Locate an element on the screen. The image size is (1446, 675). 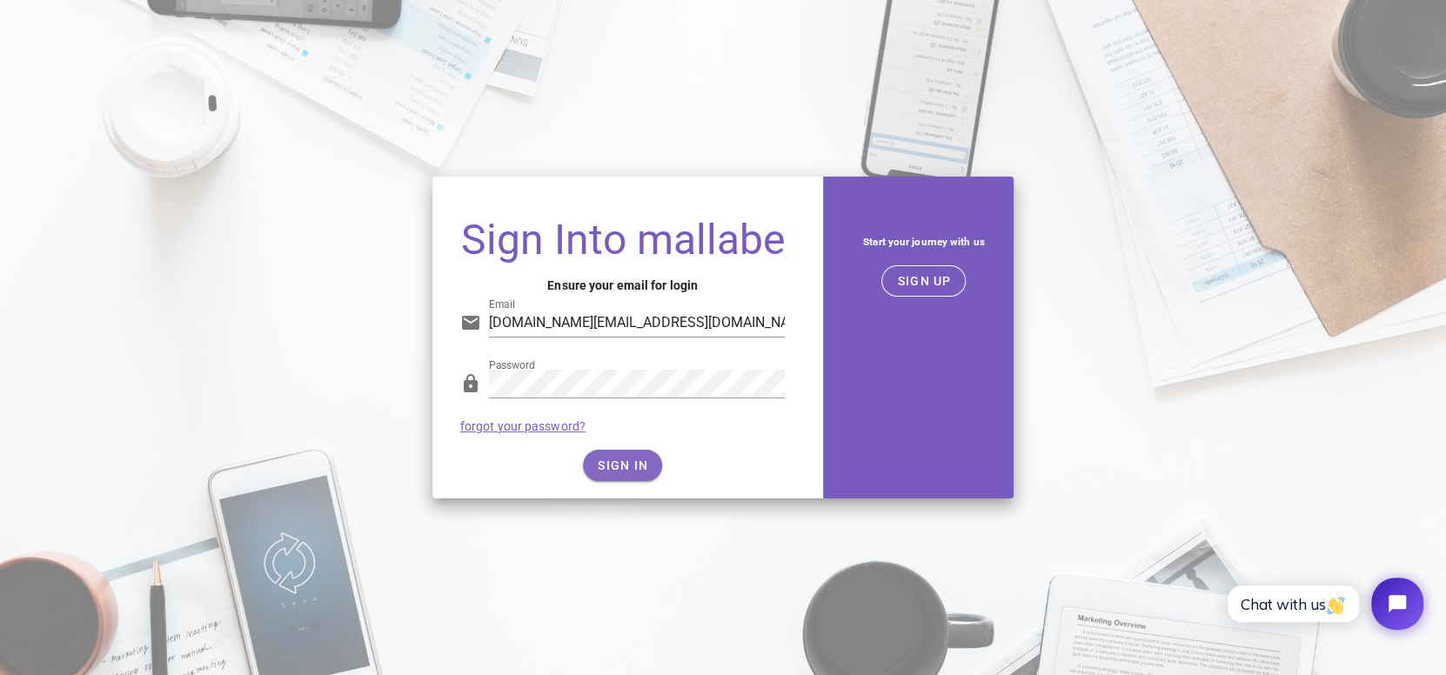
span: SIGN UP is located at coordinates (923, 281).